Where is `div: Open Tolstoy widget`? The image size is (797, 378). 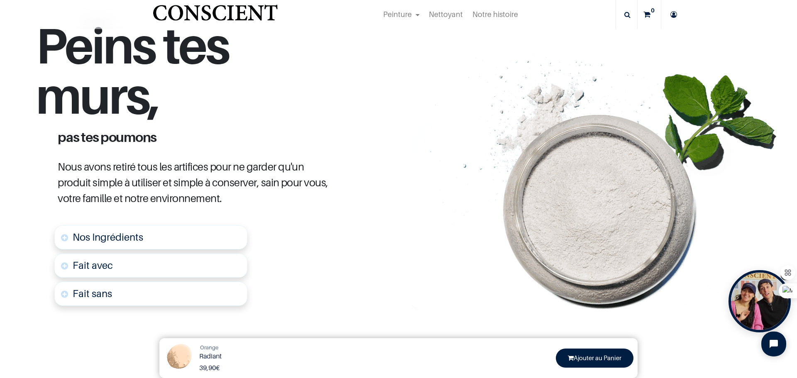 div: Open Tolstoy widget is located at coordinates (759, 301).